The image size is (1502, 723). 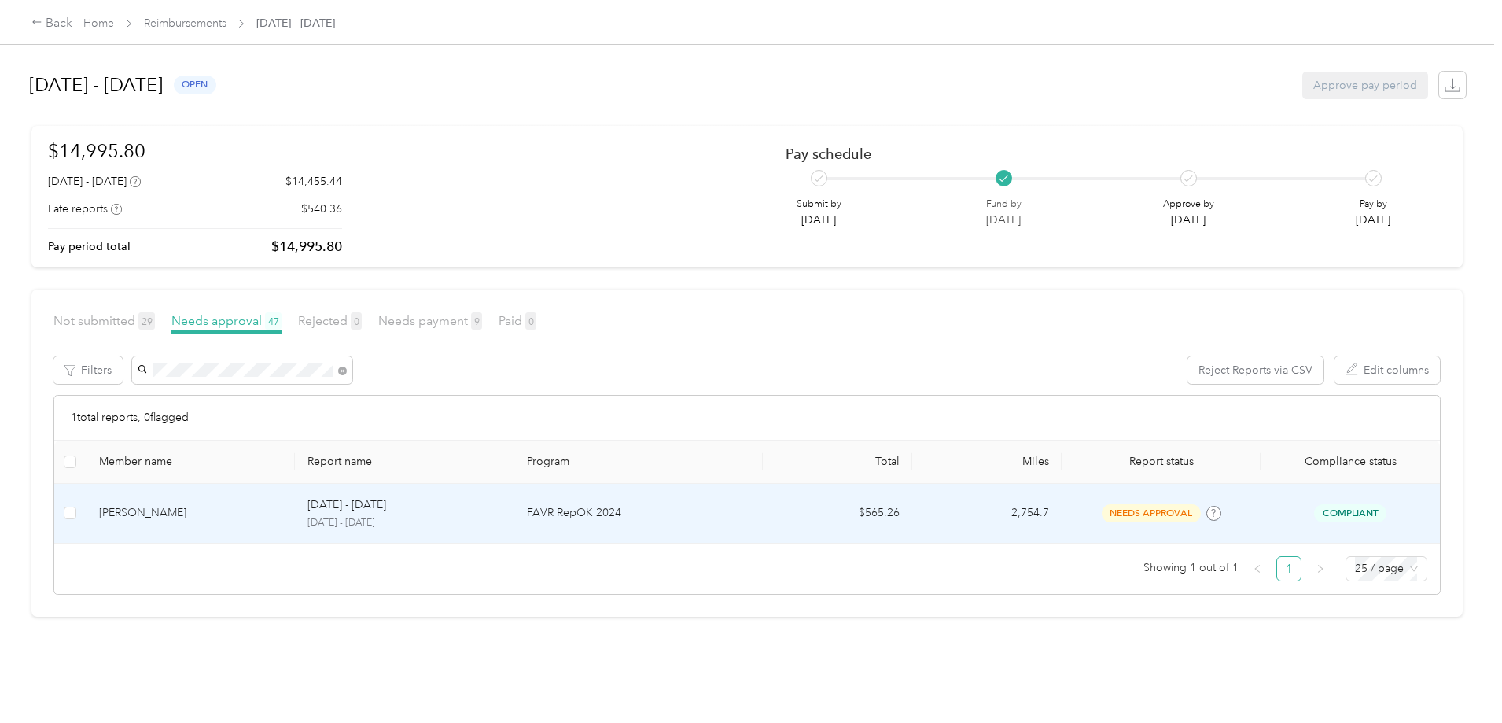 What do you see at coordinates (98, 23) in the screenshot?
I see `a: Home` at bounding box center [98, 23].